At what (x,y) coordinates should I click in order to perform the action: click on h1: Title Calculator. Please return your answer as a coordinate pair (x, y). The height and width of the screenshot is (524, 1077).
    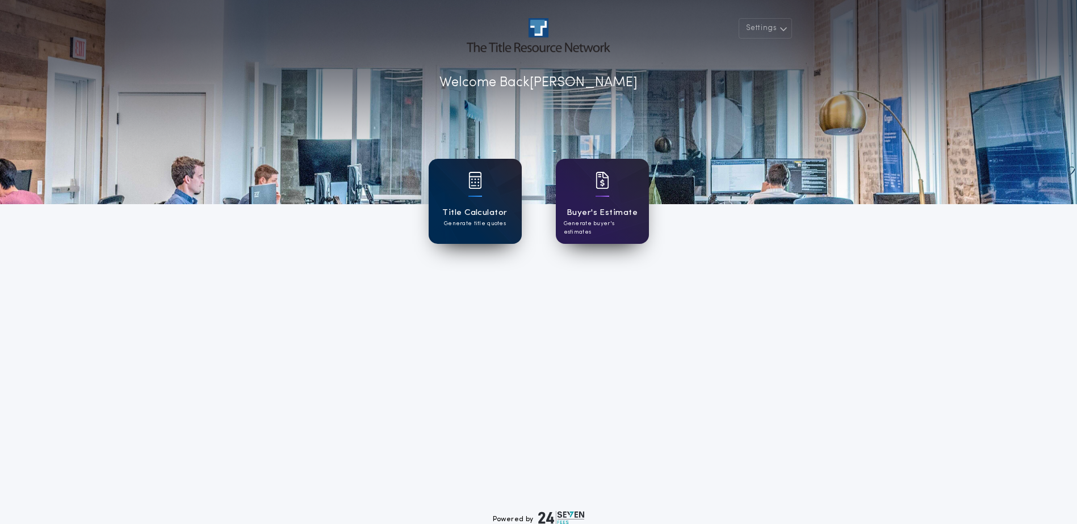
    Looking at the image, I should click on (475, 213).